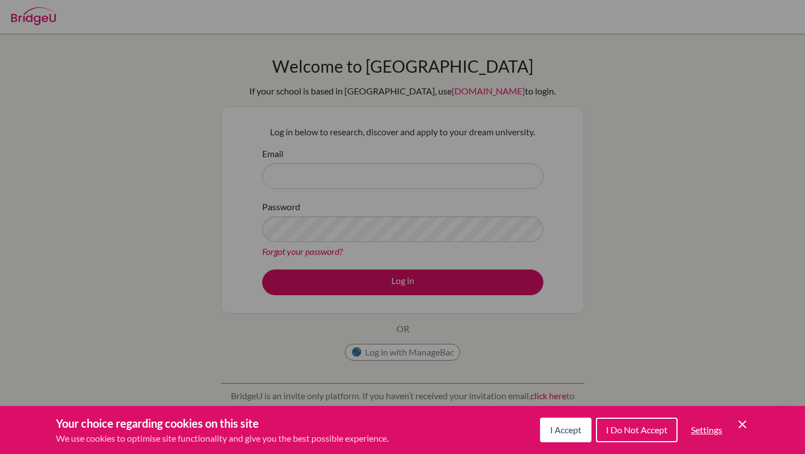 This screenshot has width=805, height=454. Describe the element at coordinates (707, 430) in the screenshot. I see `button: Settings` at that location.